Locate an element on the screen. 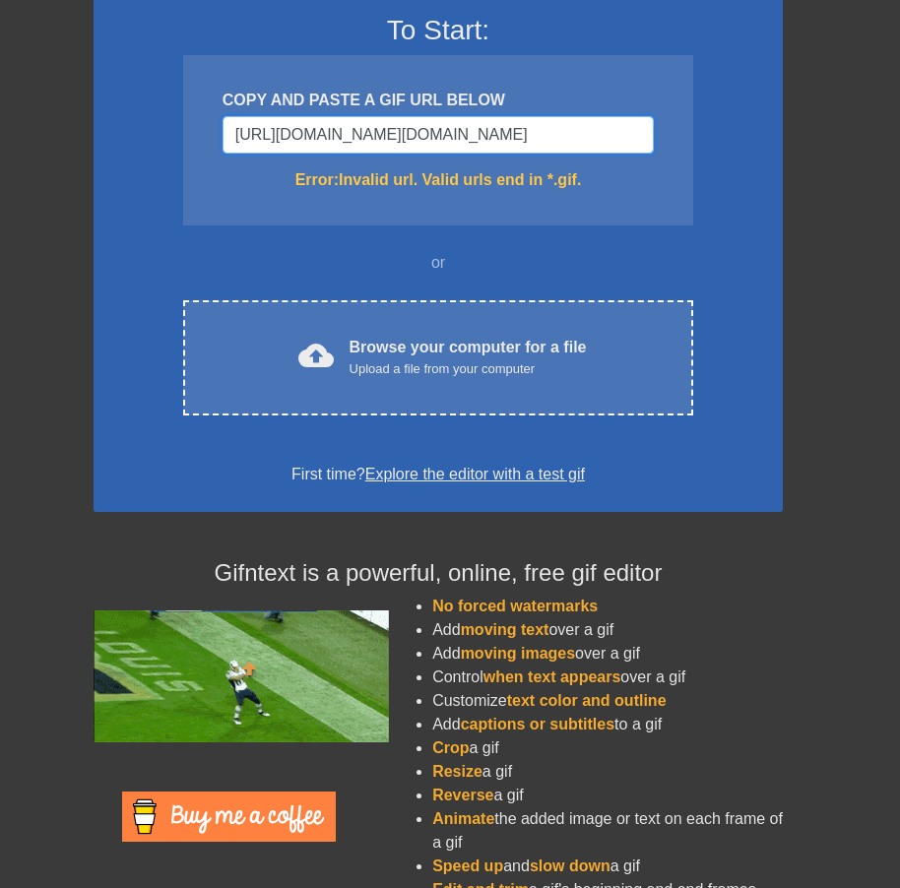 This screenshot has width=900, height=888. span: moving images is located at coordinates (518, 653).